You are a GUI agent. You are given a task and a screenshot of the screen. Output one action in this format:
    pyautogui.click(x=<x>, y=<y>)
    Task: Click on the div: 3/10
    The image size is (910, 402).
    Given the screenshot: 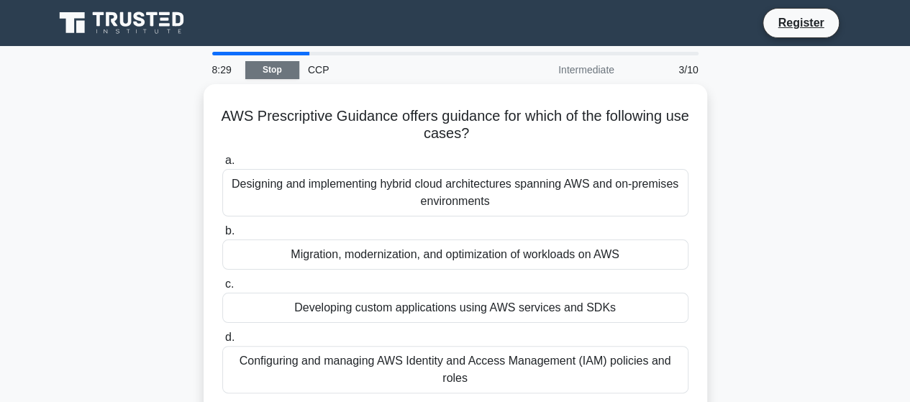 What is the action you would take?
    pyautogui.click(x=665, y=70)
    